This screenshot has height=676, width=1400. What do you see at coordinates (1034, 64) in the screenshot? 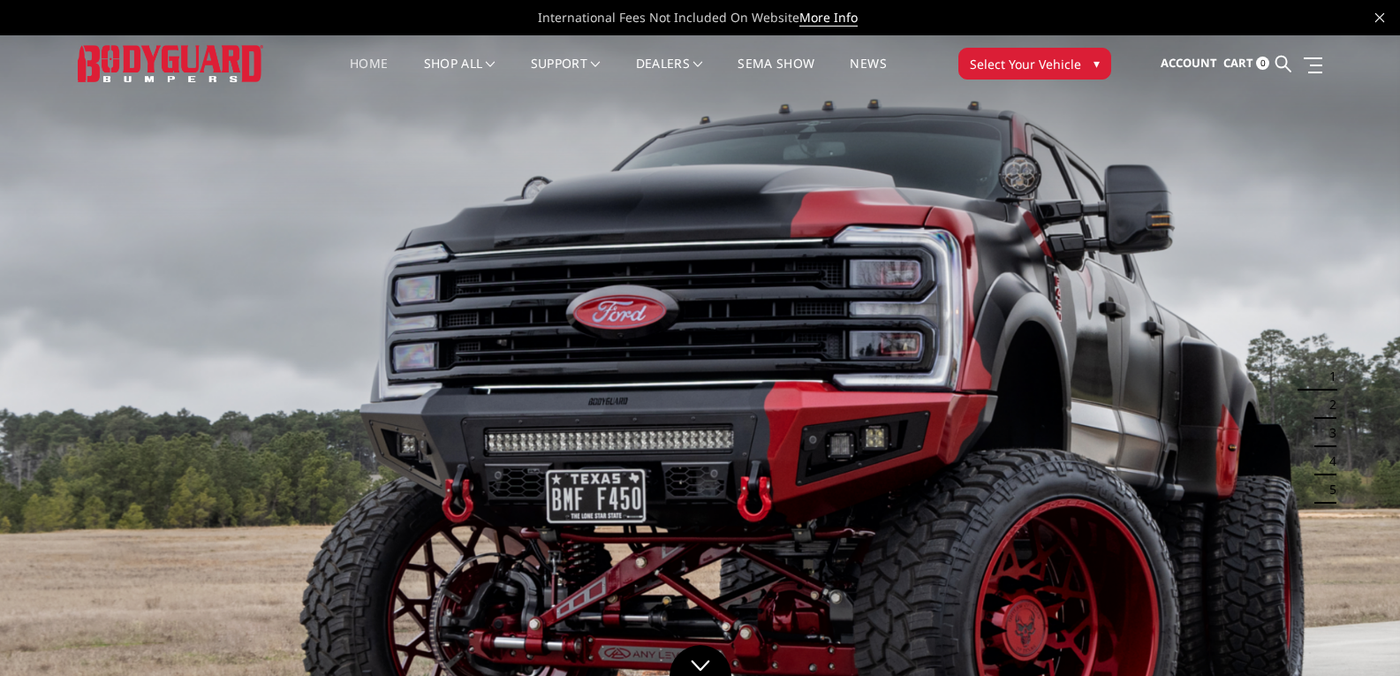
I see `button: Select Your Vehicle` at bounding box center [1034, 64].